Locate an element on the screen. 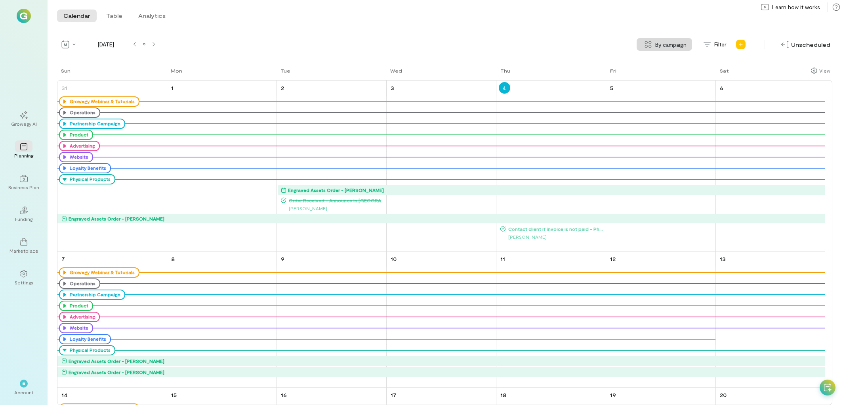 Image resolution: width=845 pixels, height=405 pixels. a: September 4, 2025 is located at coordinates (504, 88).